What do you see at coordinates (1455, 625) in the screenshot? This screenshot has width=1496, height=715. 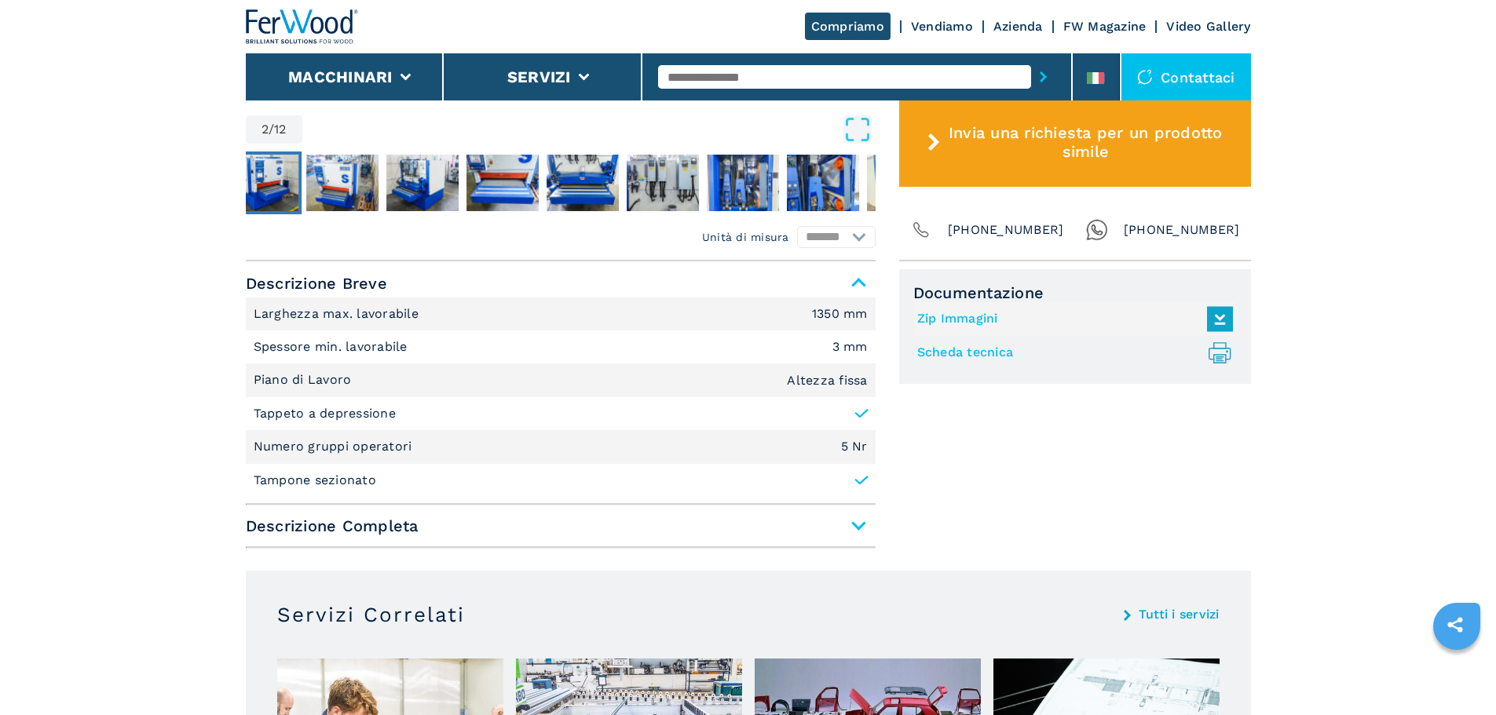 I see `a: sharethis` at bounding box center [1455, 625].